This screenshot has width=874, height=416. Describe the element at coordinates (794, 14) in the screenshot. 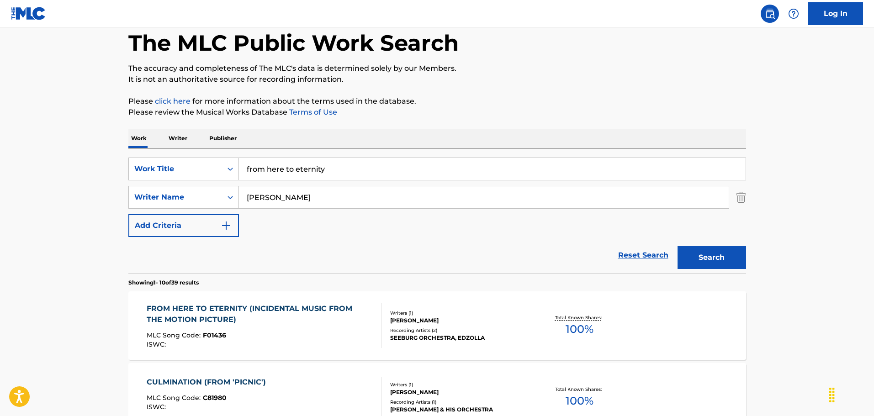

I see `img: help` at that location.